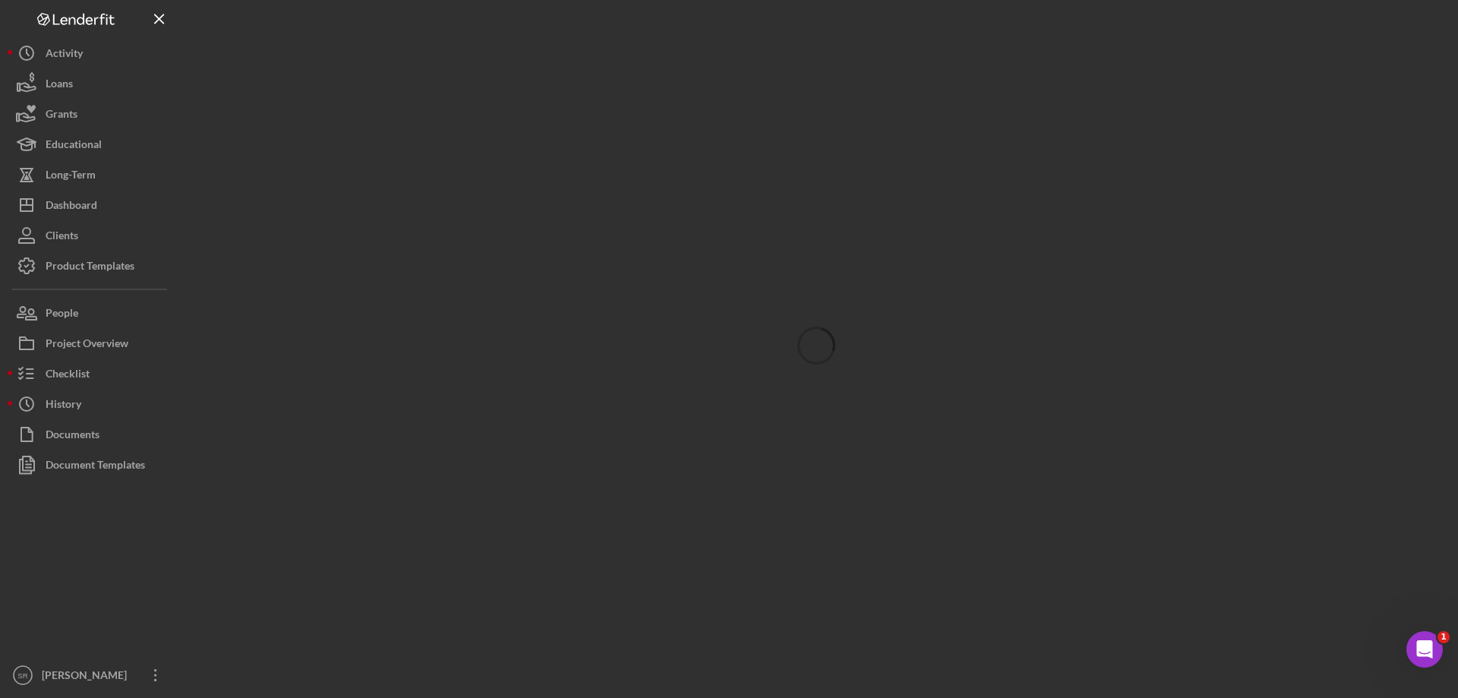 This screenshot has height=698, width=1458. I want to click on a: Grants, so click(91, 114).